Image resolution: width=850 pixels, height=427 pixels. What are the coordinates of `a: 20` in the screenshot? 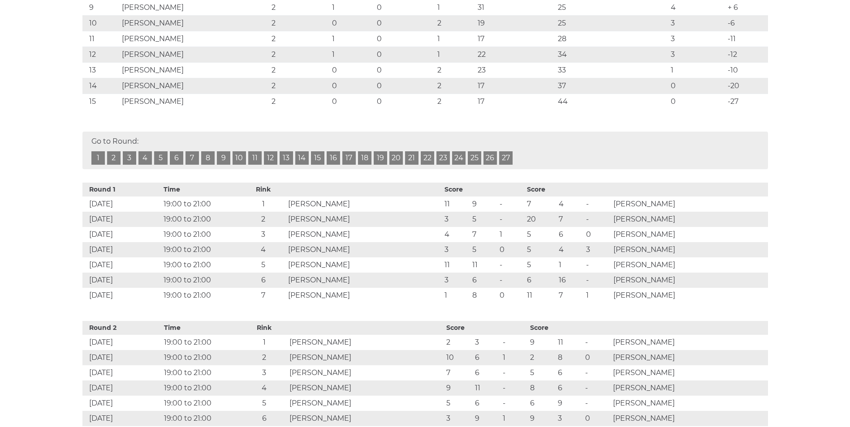 It's located at (396, 158).